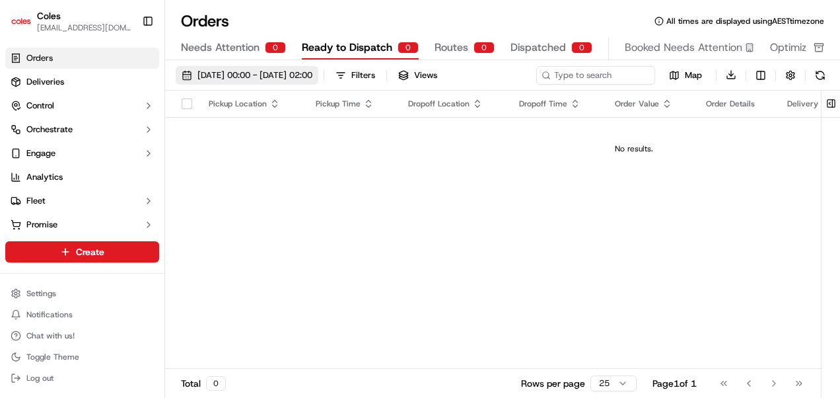 This screenshot has height=398, width=840. I want to click on a: 💻API Documentation, so click(162, 197).